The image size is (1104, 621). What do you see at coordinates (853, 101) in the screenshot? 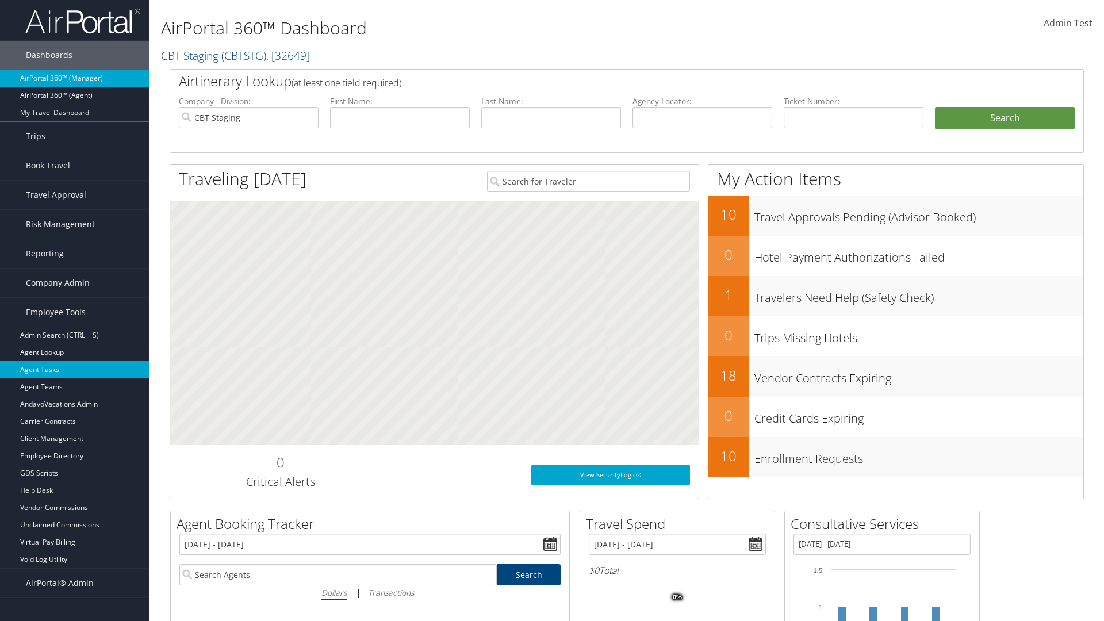
I see `label: Ticket Number:` at bounding box center [853, 101].